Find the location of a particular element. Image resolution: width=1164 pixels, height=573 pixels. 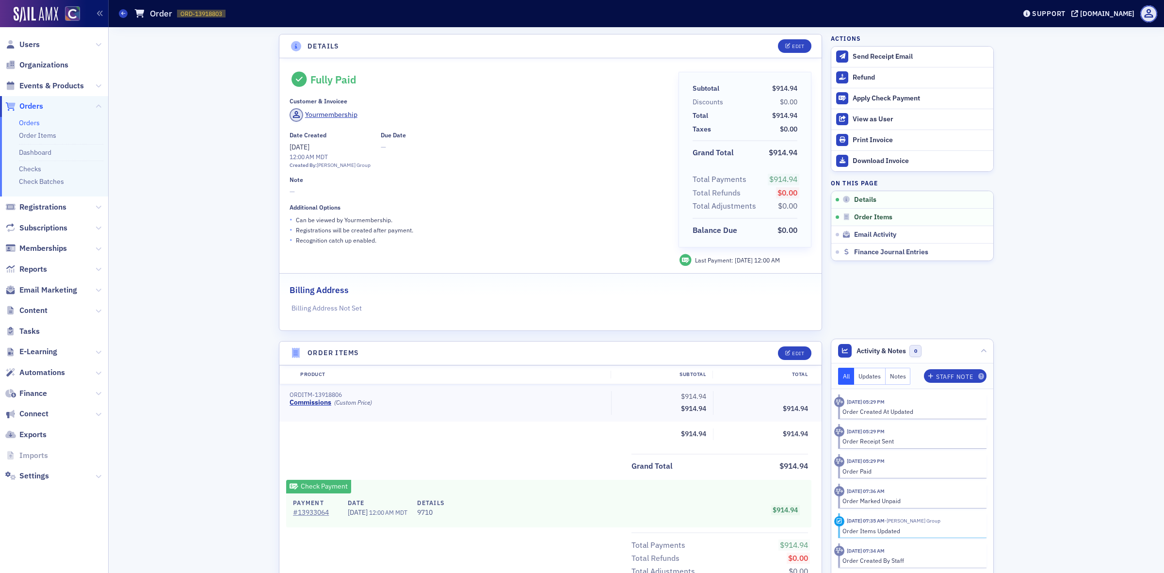

a: Organizations is located at coordinates (37, 65).